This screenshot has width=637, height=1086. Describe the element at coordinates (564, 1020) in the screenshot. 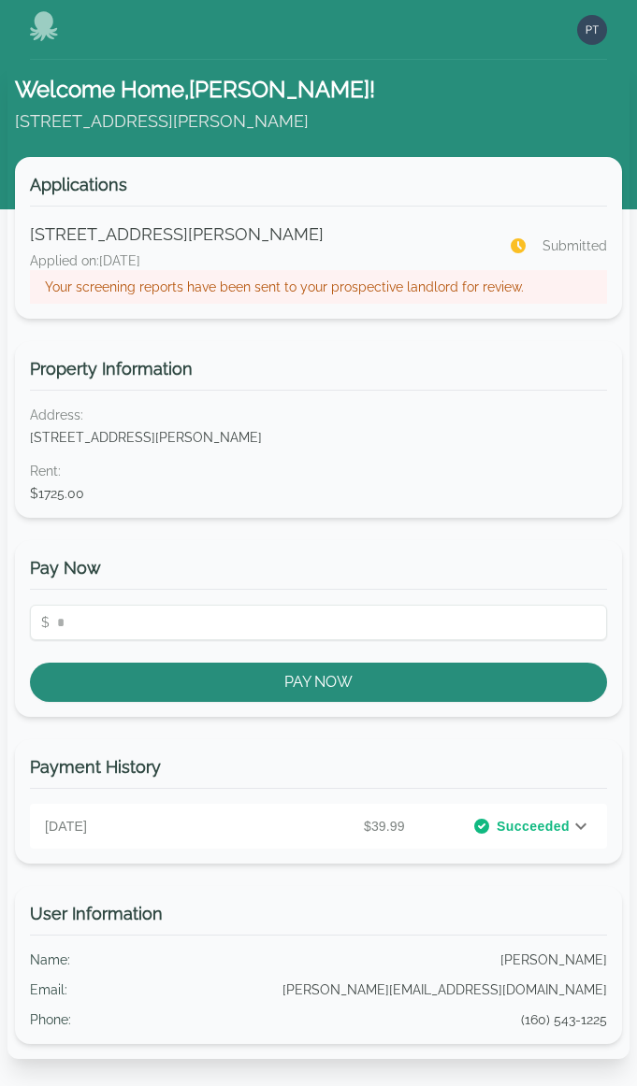

I see `p: (160) 543-1225` at that location.